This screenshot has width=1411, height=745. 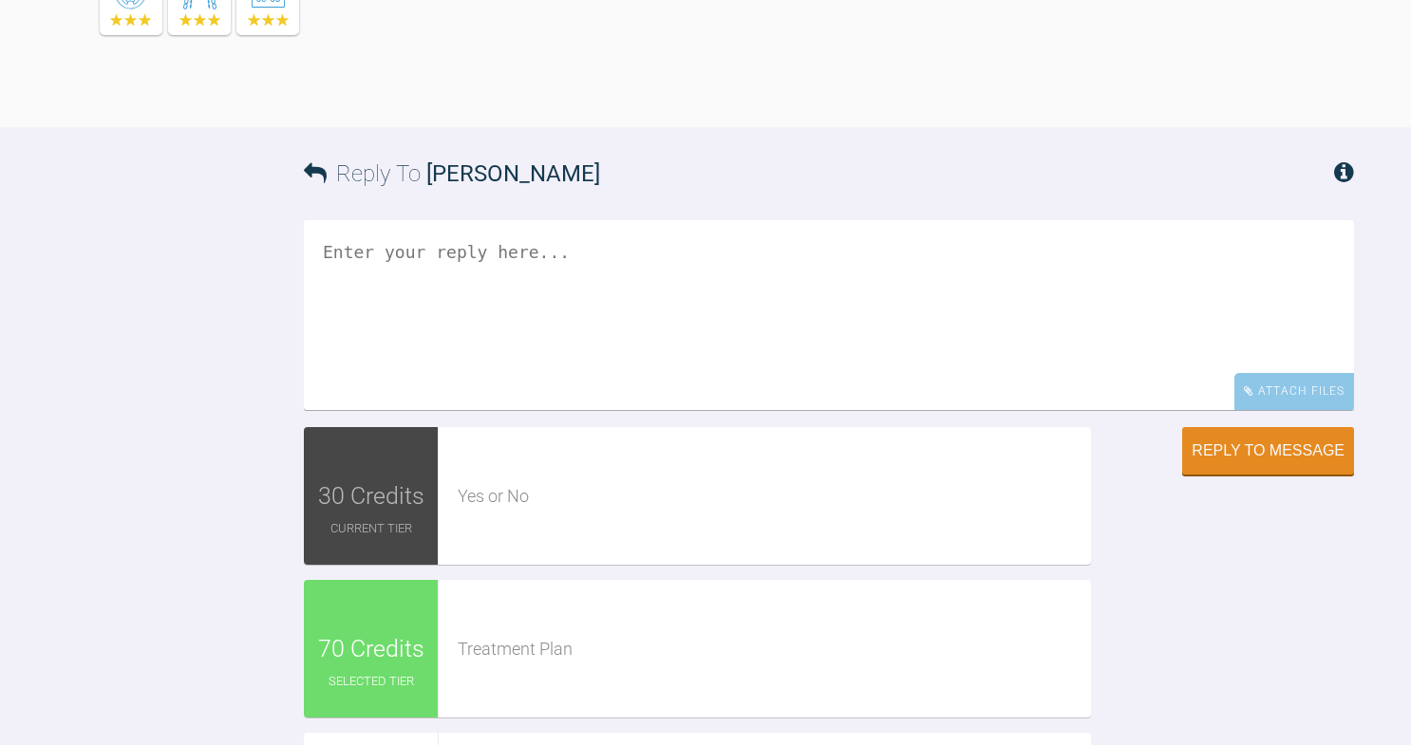 I want to click on div: Treatment Plan, so click(x=774, y=649).